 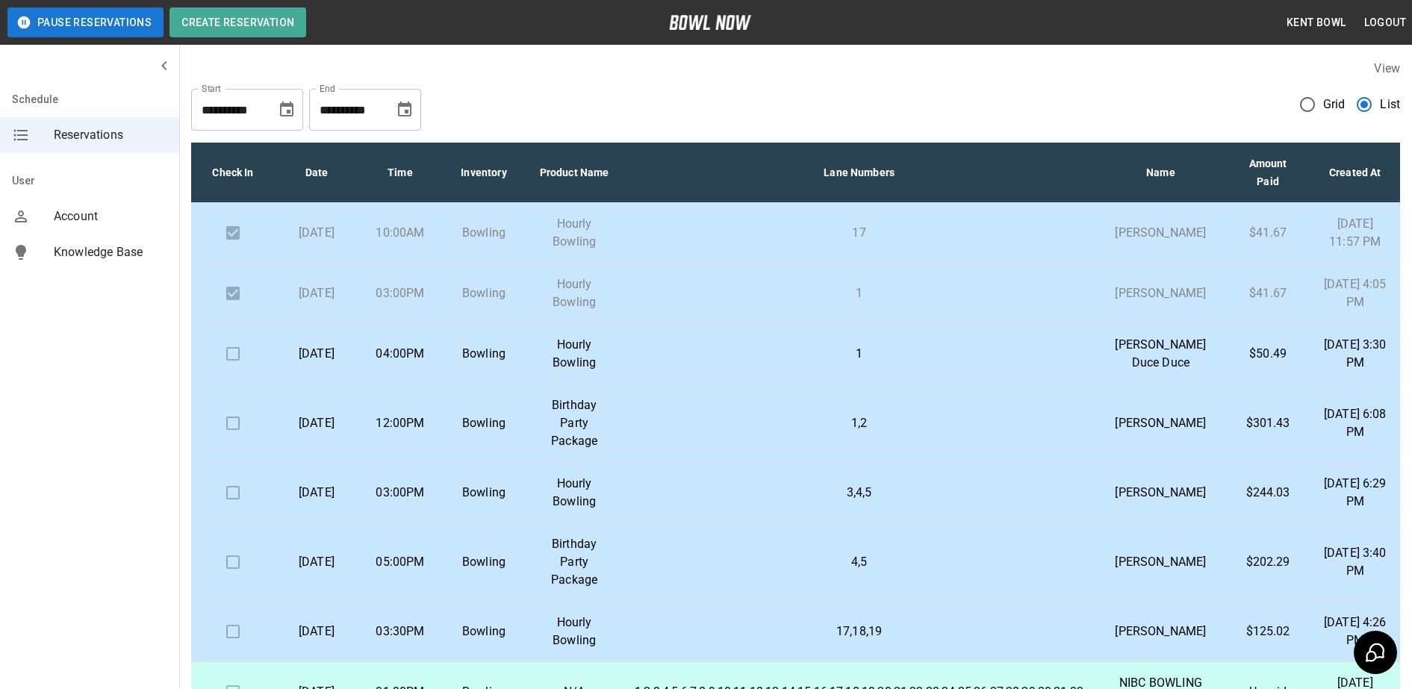 What do you see at coordinates (710, 22) in the screenshot?
I see `img: logo` at bounding box center [710, 22].